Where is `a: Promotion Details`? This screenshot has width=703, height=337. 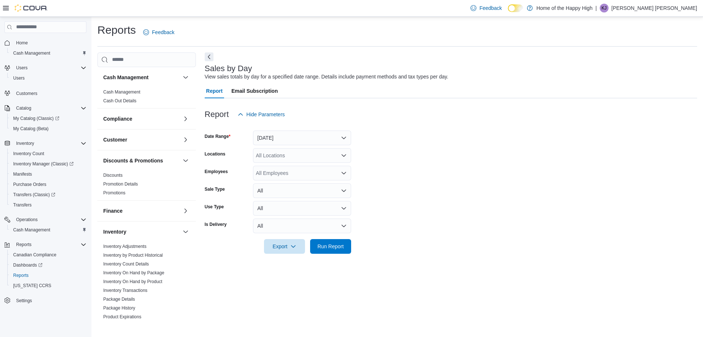 a: Promotion Details is located at coordinates (120, 184).